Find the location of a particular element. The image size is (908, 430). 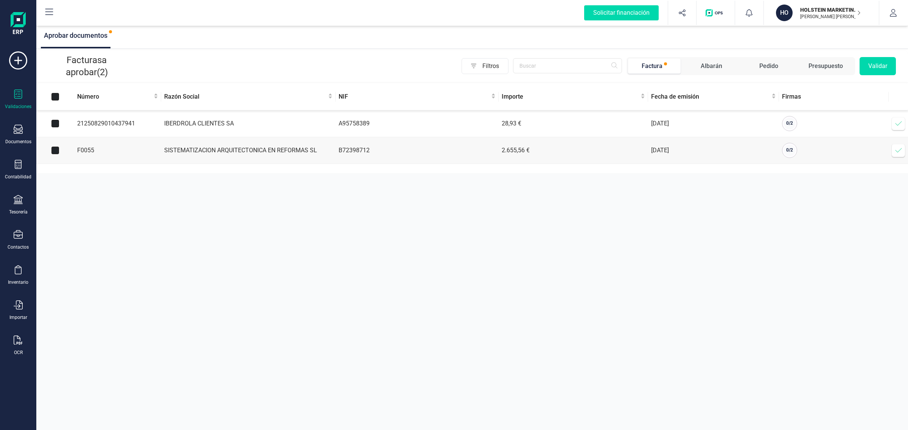

div: Factura is located at coordinates (652, 66).